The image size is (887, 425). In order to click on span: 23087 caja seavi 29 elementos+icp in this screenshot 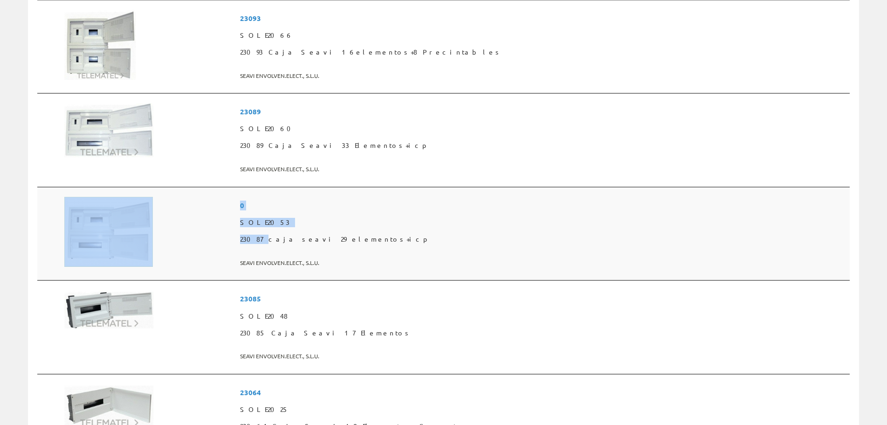, I will do `click(543, 239)`.